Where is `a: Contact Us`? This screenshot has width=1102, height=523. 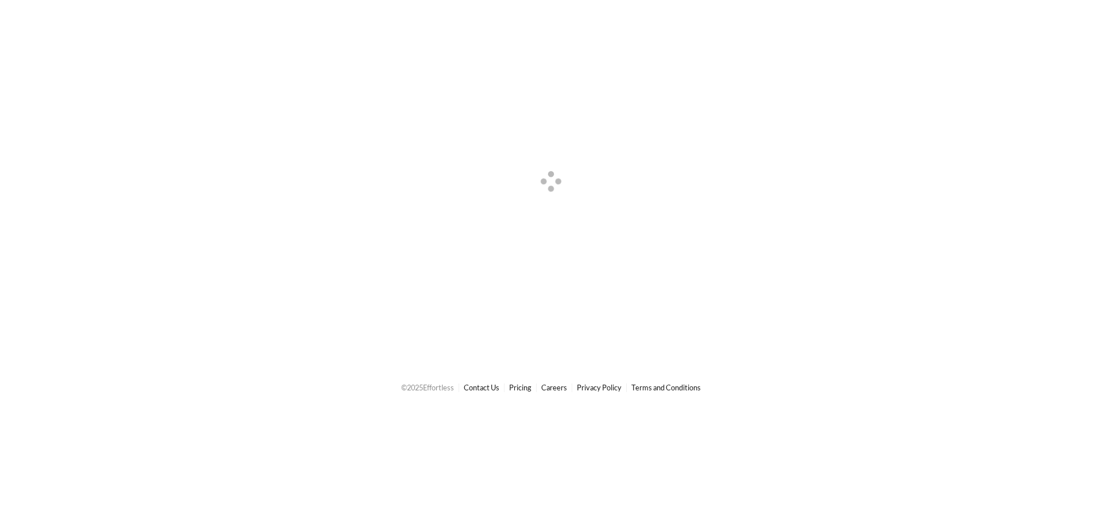
a: Contact Us is located at coordinates (482, 388).